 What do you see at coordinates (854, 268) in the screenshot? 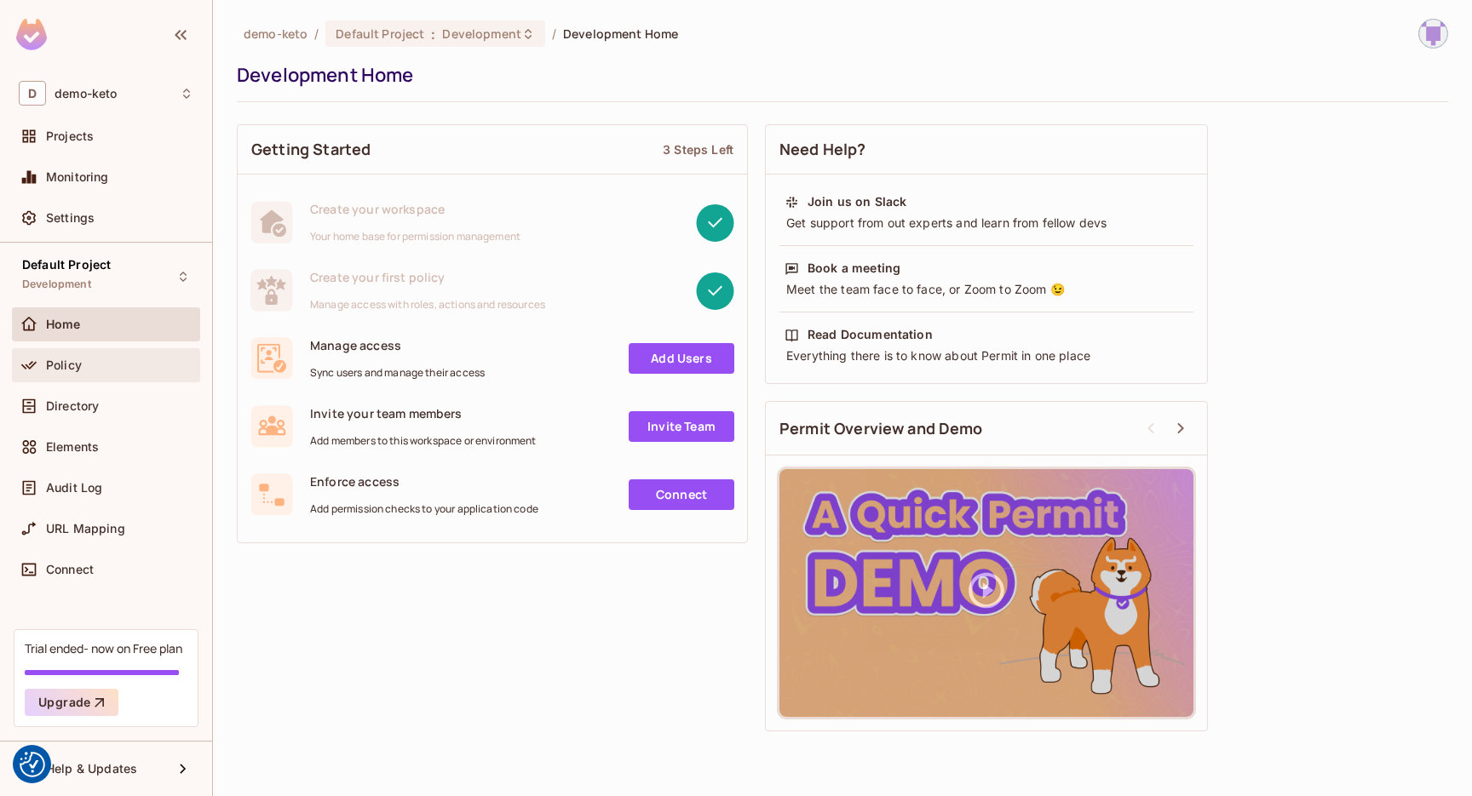
I see `div: Book a meeting` at bounding box center [854, 268].